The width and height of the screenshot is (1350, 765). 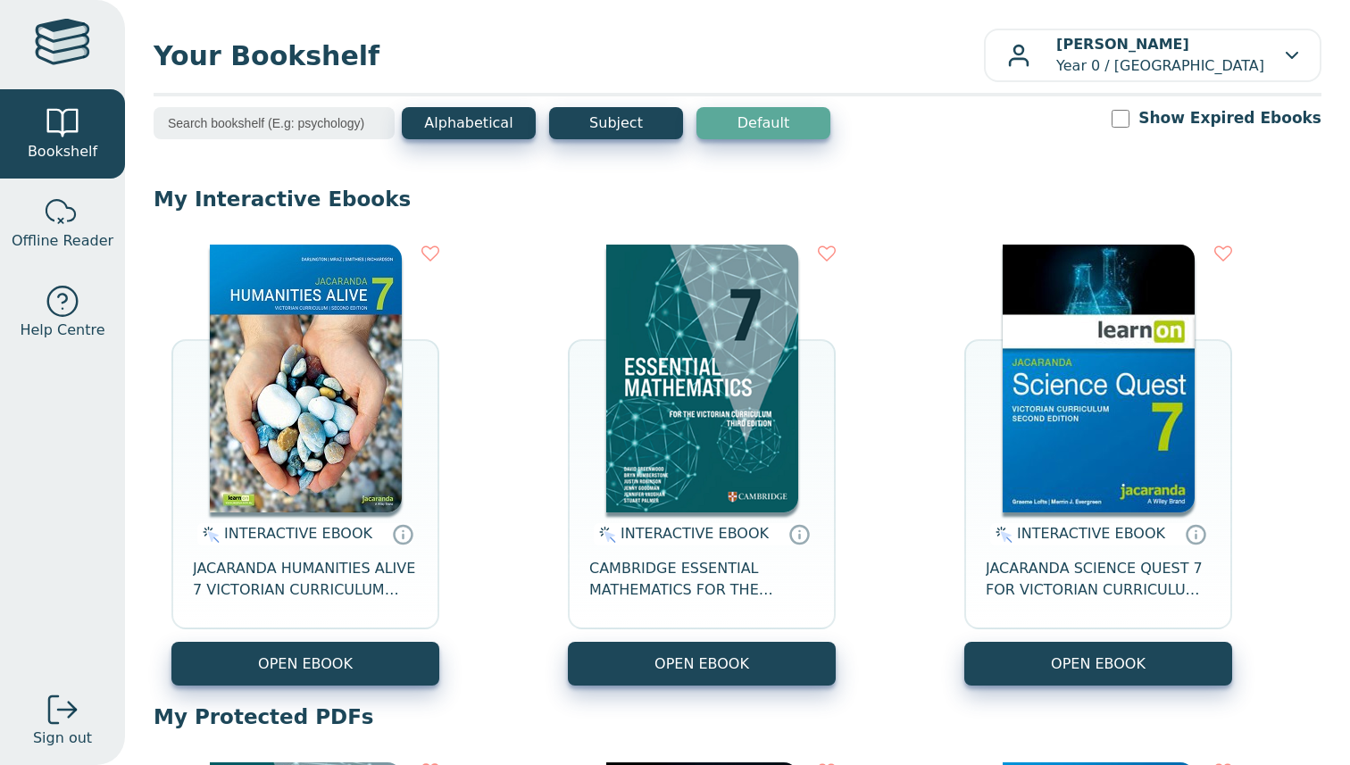 I want to click on span: Bookshelf, so click(x=62, y=152).